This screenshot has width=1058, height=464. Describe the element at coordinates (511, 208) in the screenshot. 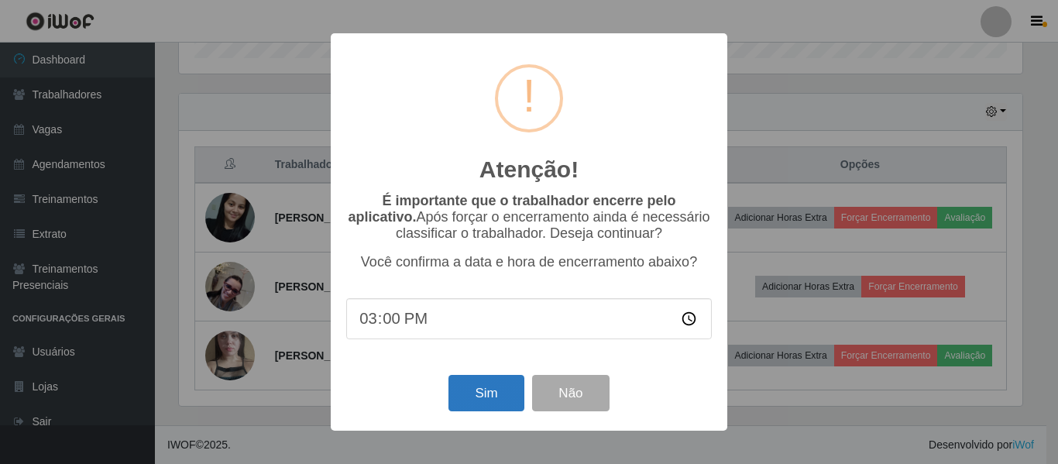

I see `b: É importante que o trabalhador encerre pelo aplicativo.` at that location.